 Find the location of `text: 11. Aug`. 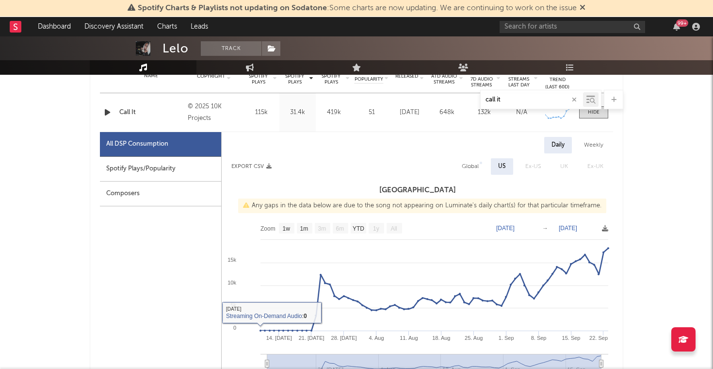

text: 11. Aug is located at coordinates (408, 338).